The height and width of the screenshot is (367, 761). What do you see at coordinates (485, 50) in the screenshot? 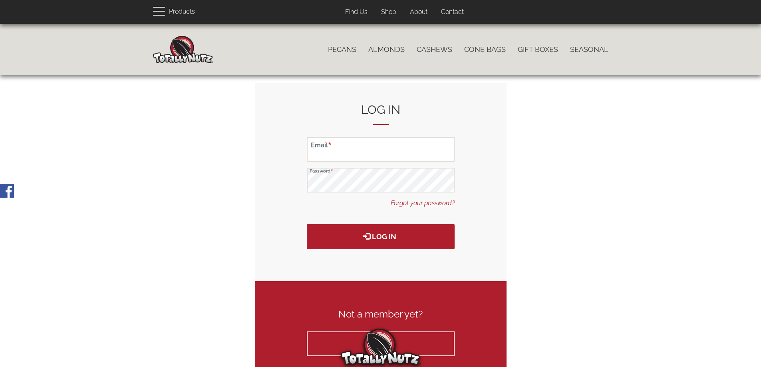
I see `a: Cone Bags` at bounding box center [485, 50].